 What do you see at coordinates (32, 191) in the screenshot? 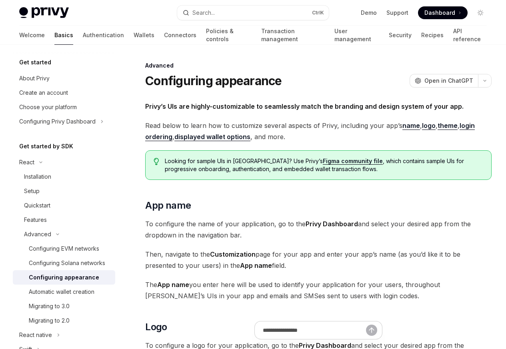
I see `div: Setup` at bounding box center [32, 191].